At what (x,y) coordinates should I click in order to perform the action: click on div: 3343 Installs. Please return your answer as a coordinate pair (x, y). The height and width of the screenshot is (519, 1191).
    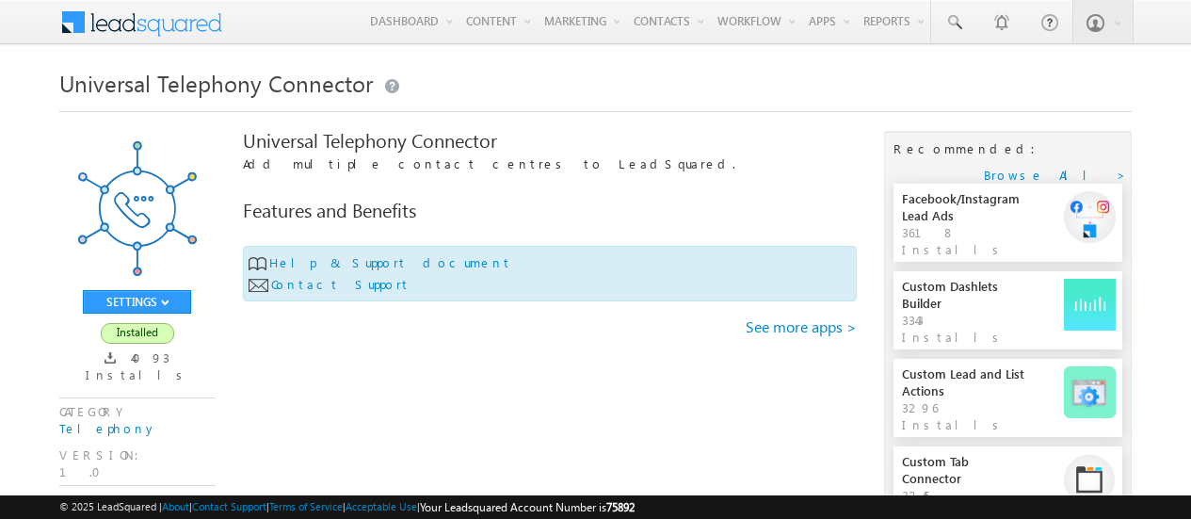
    Looking at the image, I should click on (963, 329).